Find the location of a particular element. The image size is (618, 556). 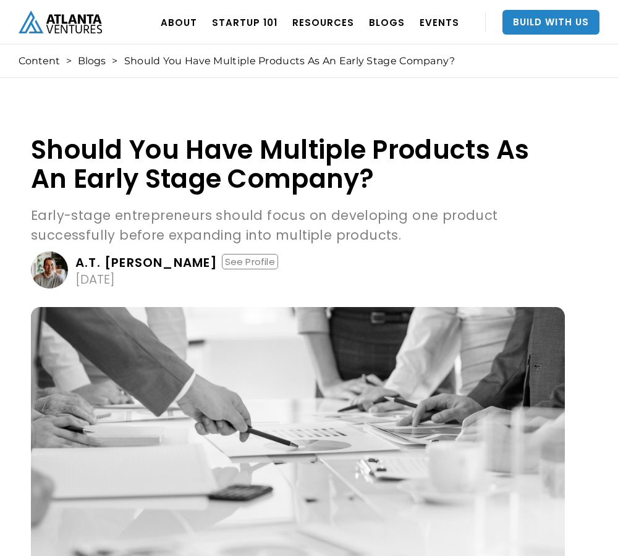

a: BLOGS is located at coordinates (387, 22).